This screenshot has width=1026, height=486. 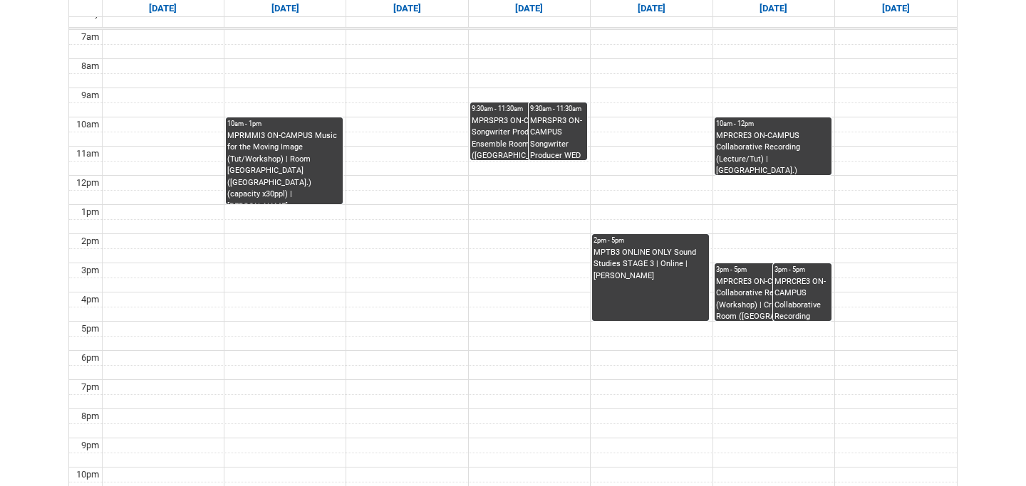 I want to click on div: 9am, so click(x=90, y=95).